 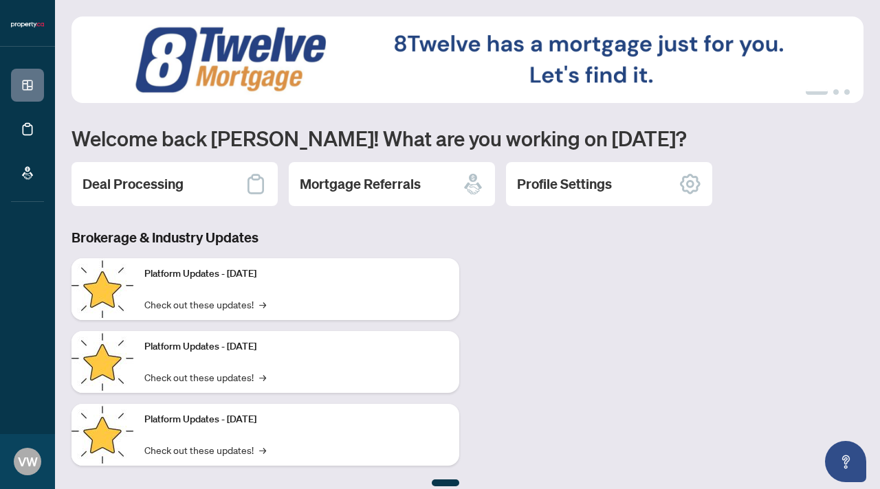 I want to click on button: 2, so click(x=836, y=92).